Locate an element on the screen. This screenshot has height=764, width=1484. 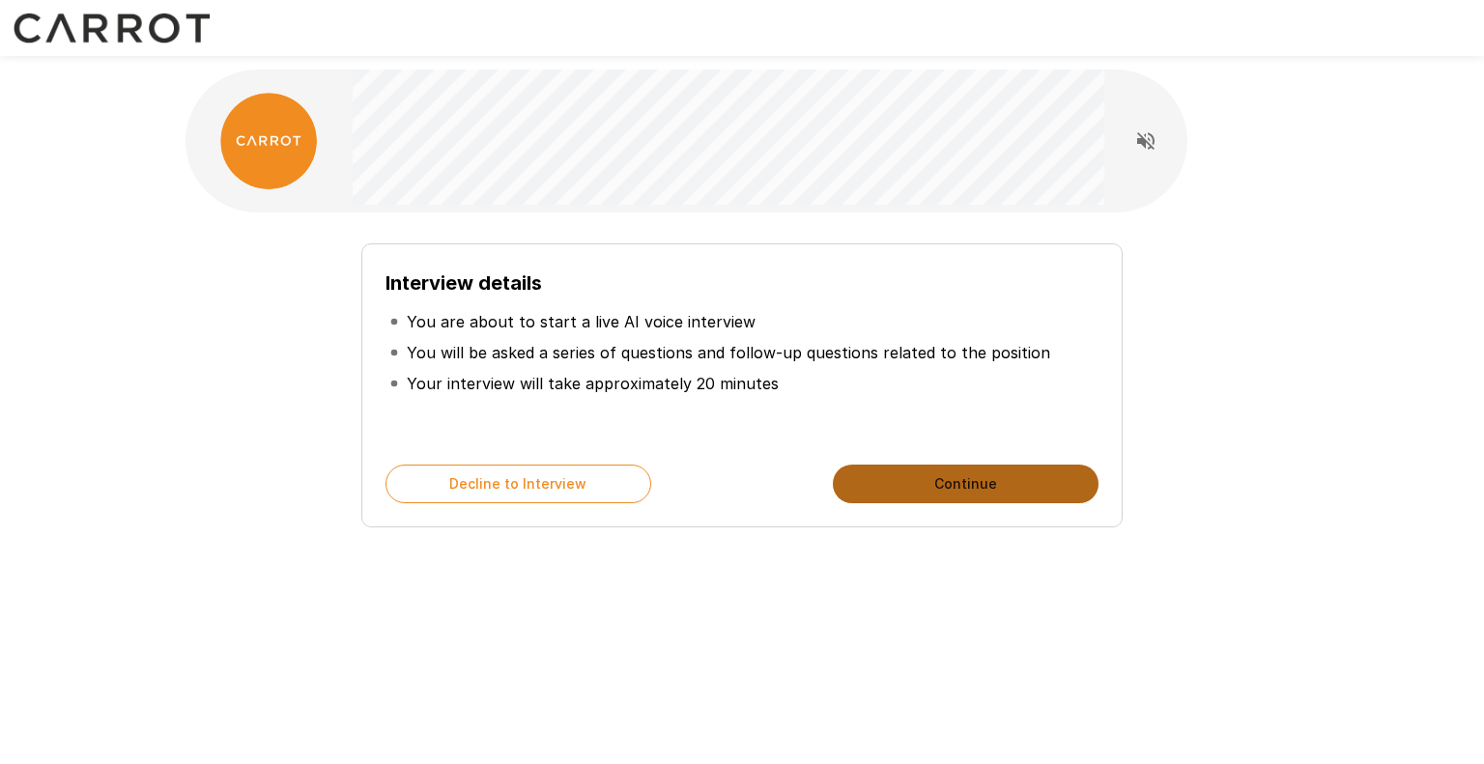
img: carrot_logo.png is located at coordinates (269, 141).